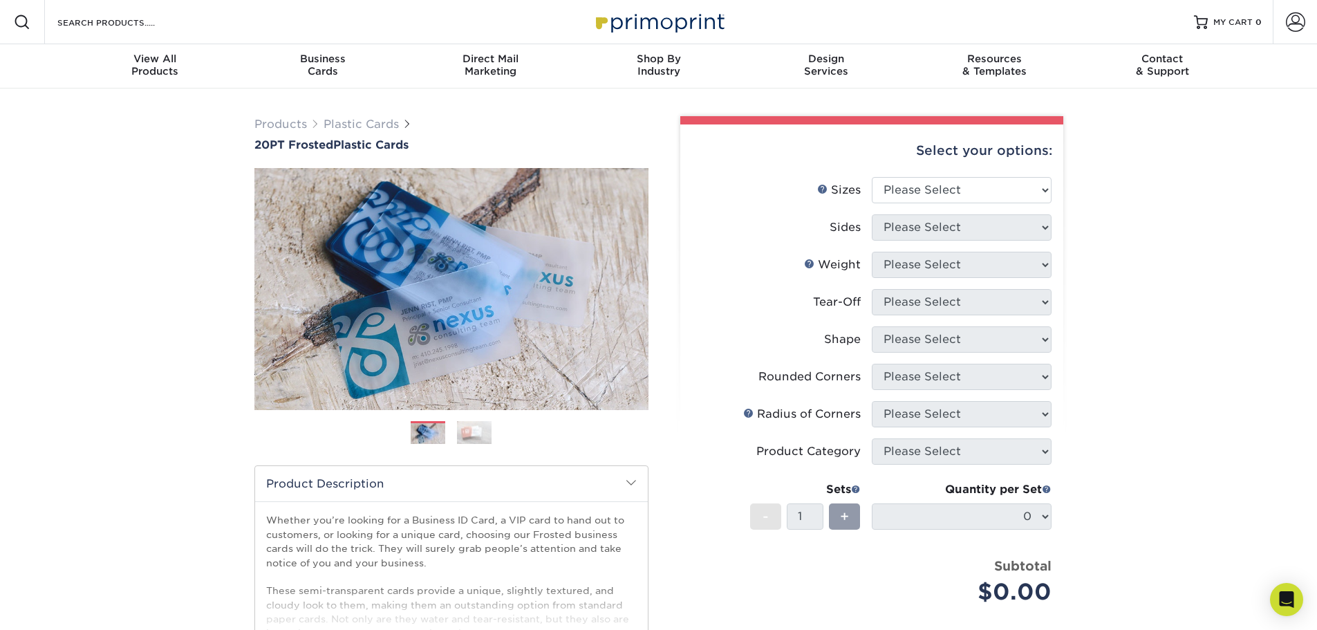 This screenshot has width=1317, height=630. Describe the element at coordinates (658, 59) in the screenshot. I see `span: Shop By` at that location.